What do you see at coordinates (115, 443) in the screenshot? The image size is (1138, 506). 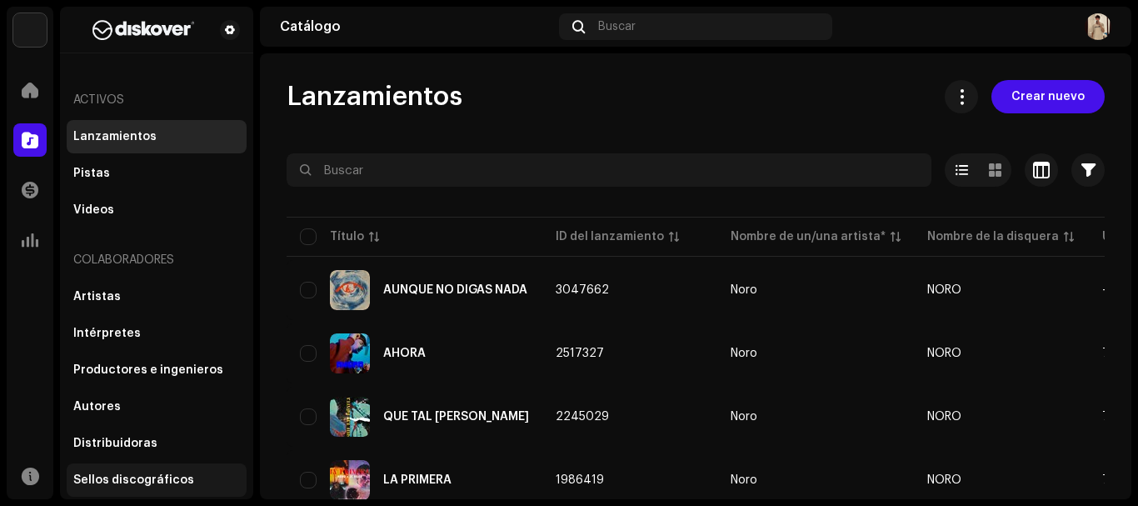 I see `div: Distribuidoras` at bounding box center [115, 443].